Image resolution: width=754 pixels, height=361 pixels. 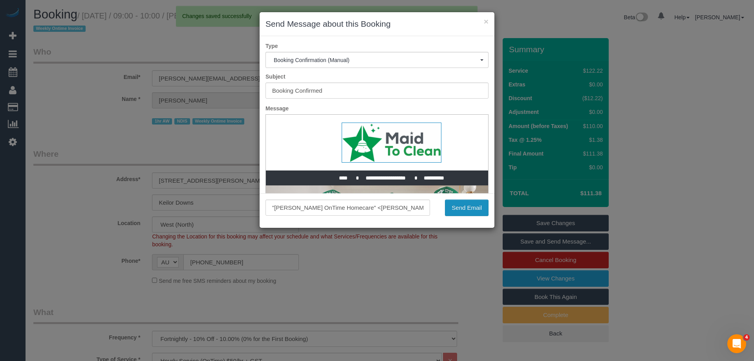 What do you see at coordinates (467, 208) in the screenshot?
I see `button: Send Email` at bounding box center [467, 208].